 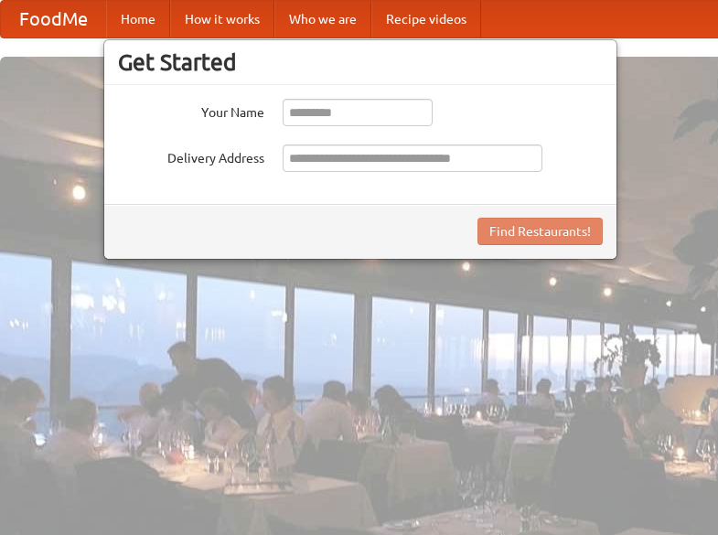 I want to click on a: Who we are, so click(x=323, y=19).